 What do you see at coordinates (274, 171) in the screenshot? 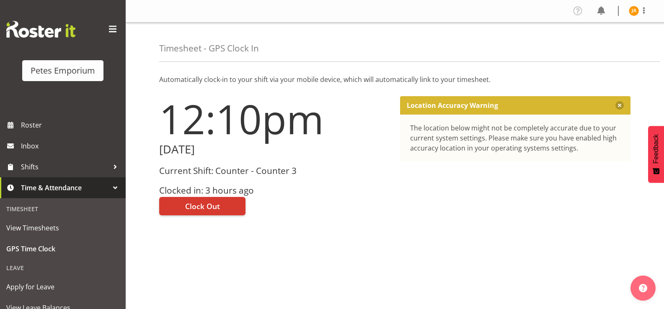
I see `h3: Current Shift: Counter - Counter 3` at bounding box center [274, 171].